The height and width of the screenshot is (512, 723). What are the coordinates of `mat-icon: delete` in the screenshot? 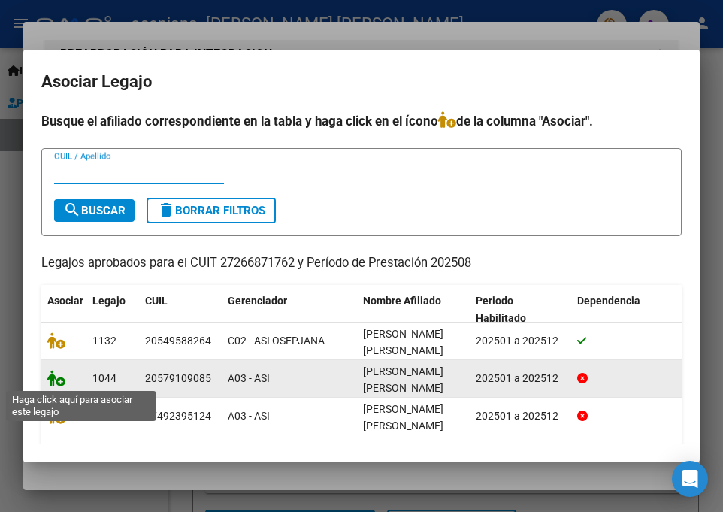 It's located at (166, 210).